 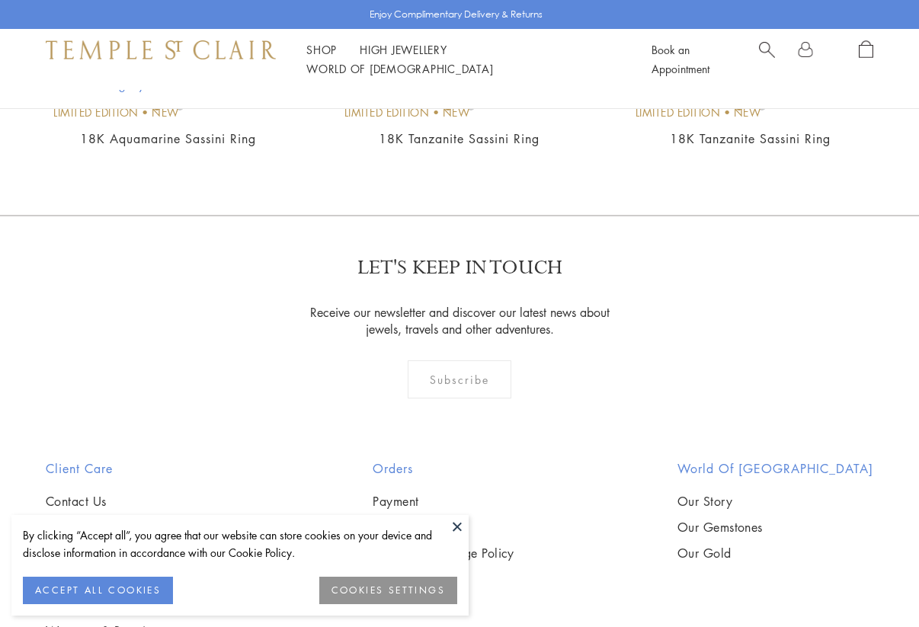 What do you see at coordinates (775, 553) in the screenshot?
I see `a: Our Gold` at bounding box center [775, 553].